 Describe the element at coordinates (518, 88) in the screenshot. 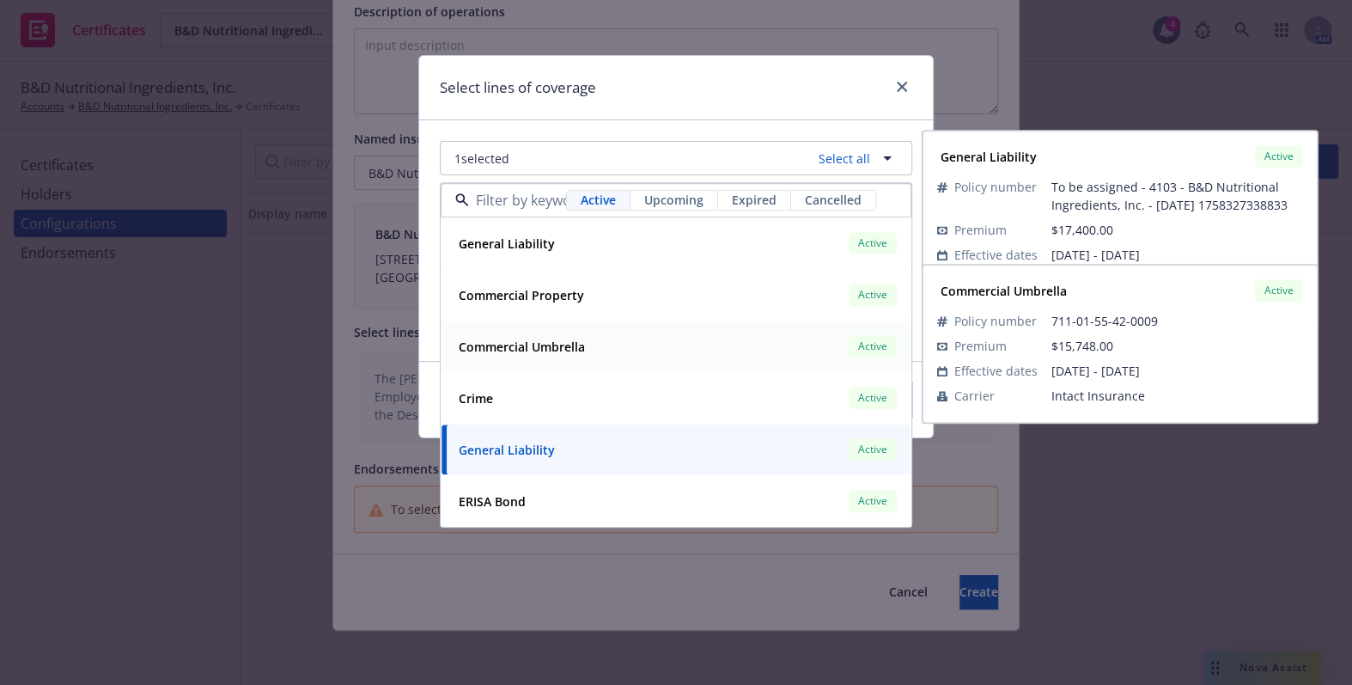

I see `h1: Select lines of coverage` at that location.